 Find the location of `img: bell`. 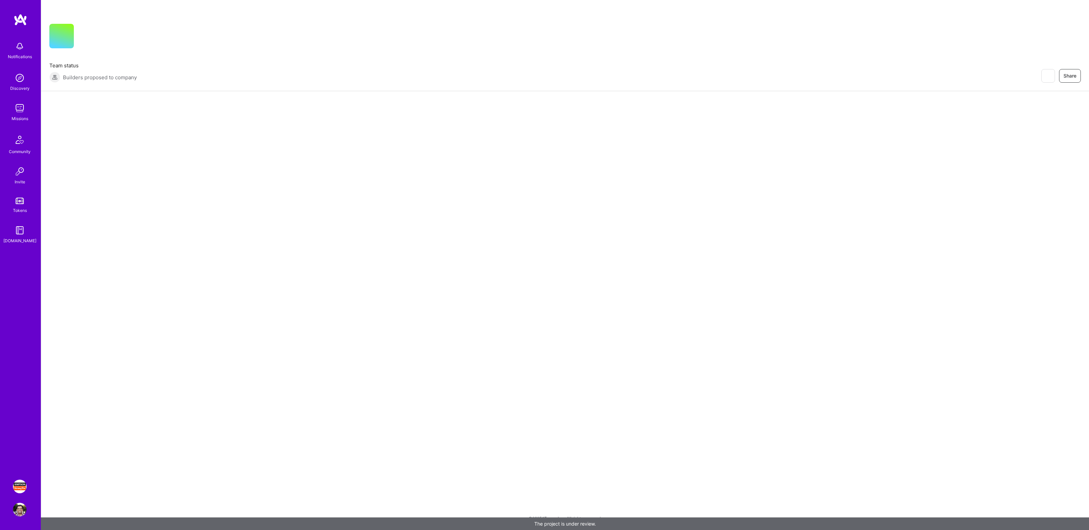

img: bell is located at coordinates (20, 46).